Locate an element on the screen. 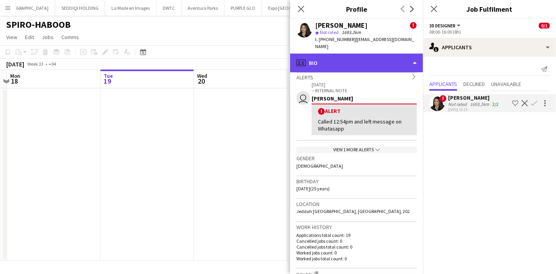 The image size is (556, 274). span: Applicants is located at coordinates (443, 84).